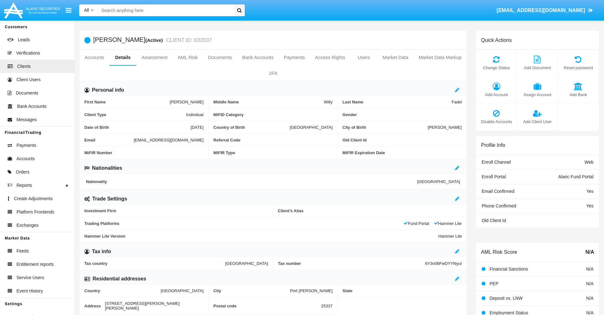 This screenshot has height=315, width=604. Describe the element at coordinates (273, 140) in the screenshot. I see `span: Referral Code` at that location.